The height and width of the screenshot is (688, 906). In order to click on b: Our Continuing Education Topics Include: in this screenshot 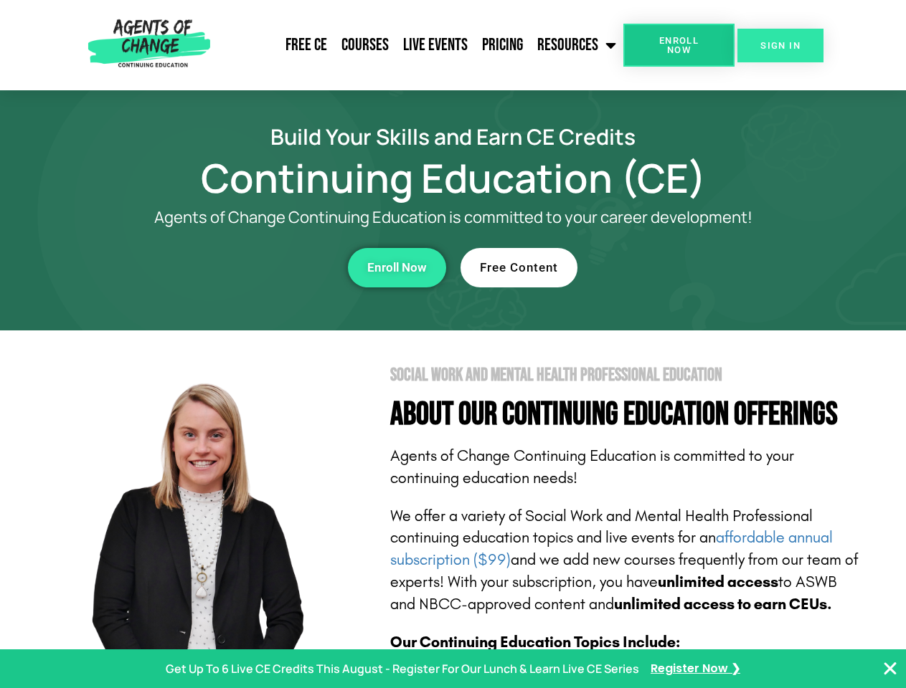, I will do `click(535, 643)`.